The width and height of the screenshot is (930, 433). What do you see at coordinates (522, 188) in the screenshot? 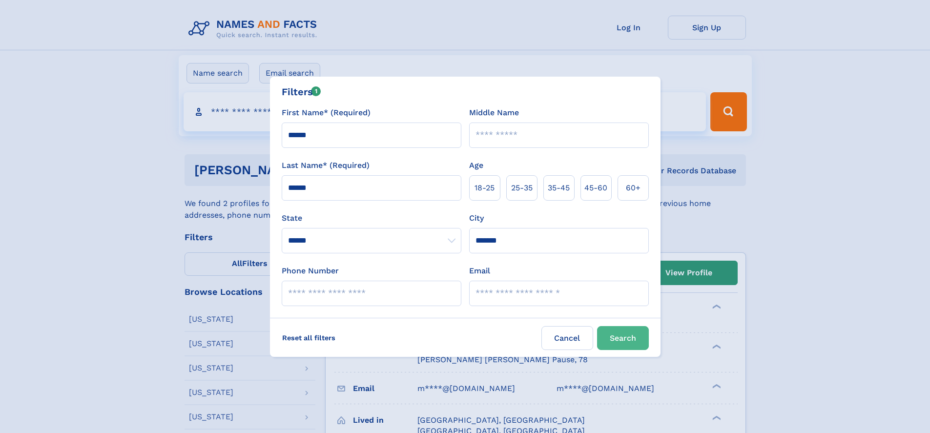
I see `span: 25‑35` at bounding box center [522, 188].